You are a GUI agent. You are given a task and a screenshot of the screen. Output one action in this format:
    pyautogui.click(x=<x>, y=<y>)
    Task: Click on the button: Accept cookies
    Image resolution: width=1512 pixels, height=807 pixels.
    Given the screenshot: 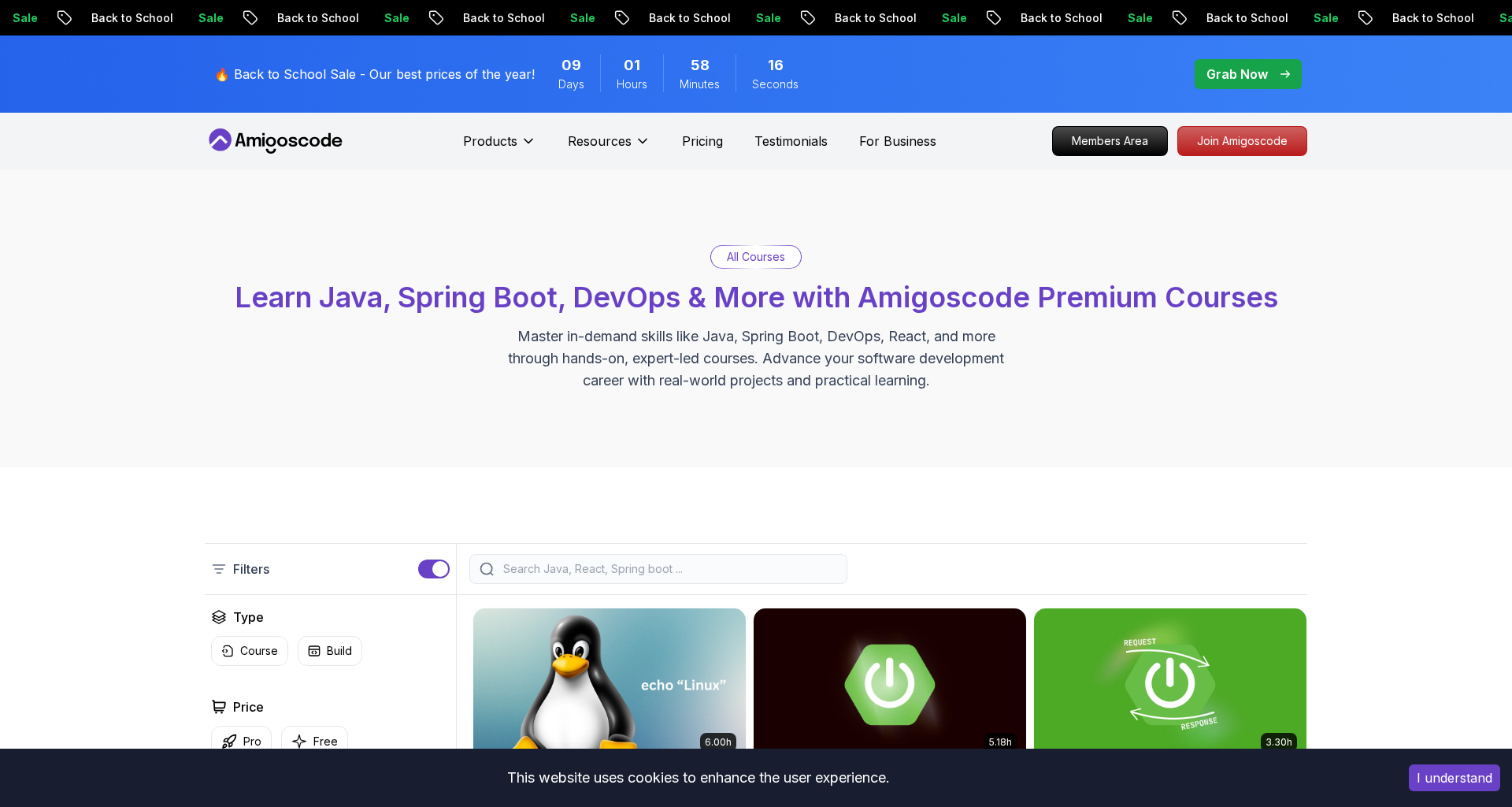 What is the action you would take?
    pyautogui.click(x=1454, y=777)
    